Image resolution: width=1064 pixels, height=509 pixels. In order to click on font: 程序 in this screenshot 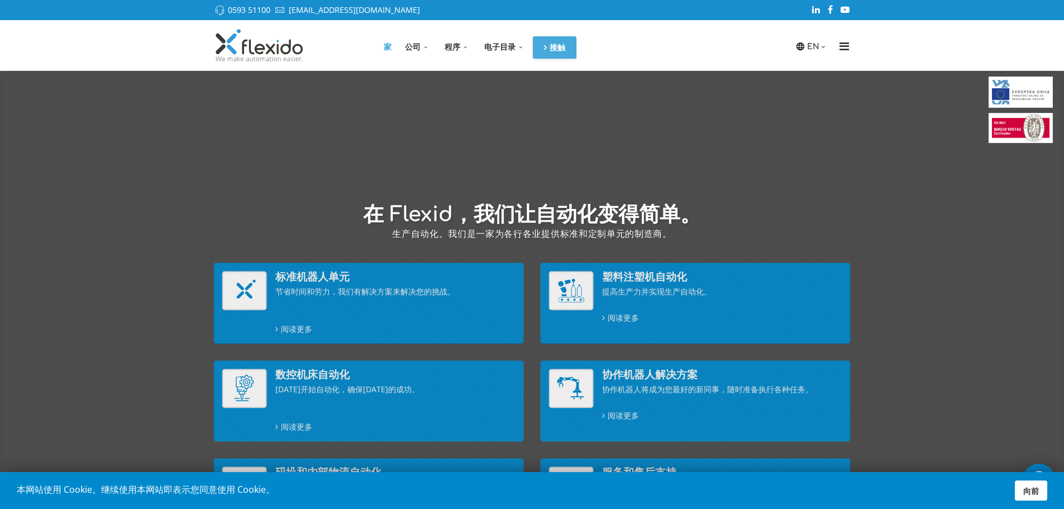, I will do `click(452, 47)`.